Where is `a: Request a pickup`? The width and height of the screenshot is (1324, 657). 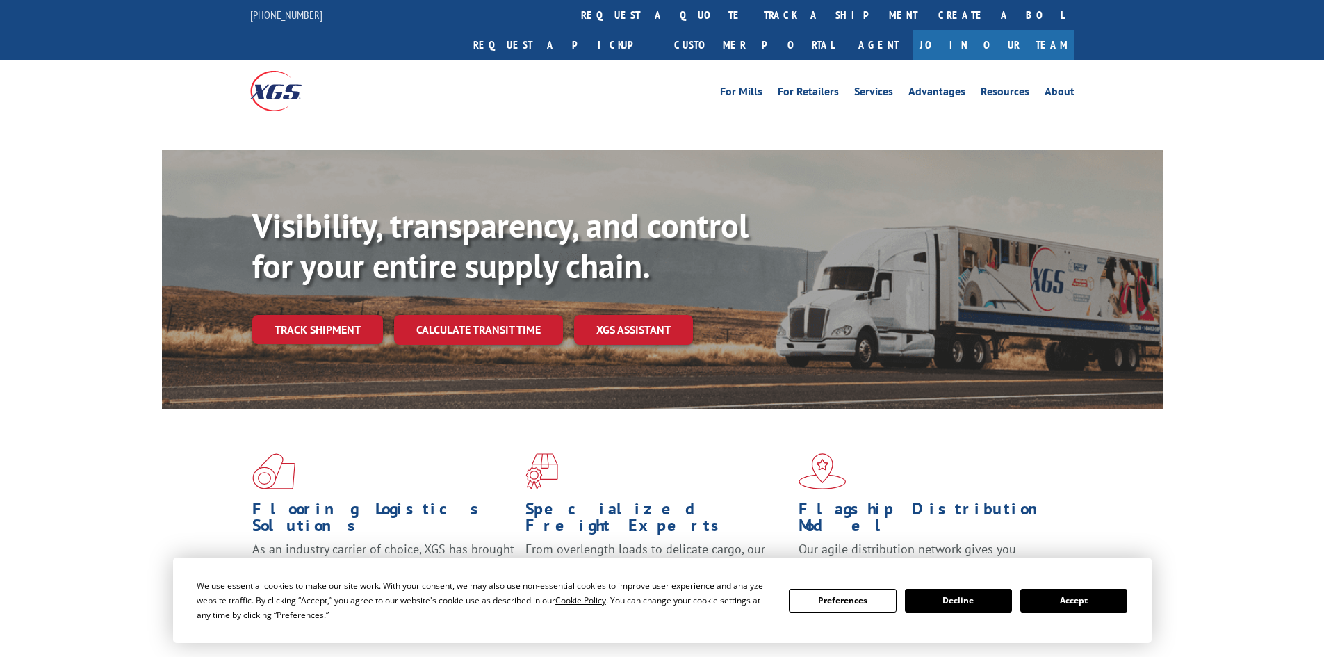 a: Request a pickup is located at coordinates (563, 44).